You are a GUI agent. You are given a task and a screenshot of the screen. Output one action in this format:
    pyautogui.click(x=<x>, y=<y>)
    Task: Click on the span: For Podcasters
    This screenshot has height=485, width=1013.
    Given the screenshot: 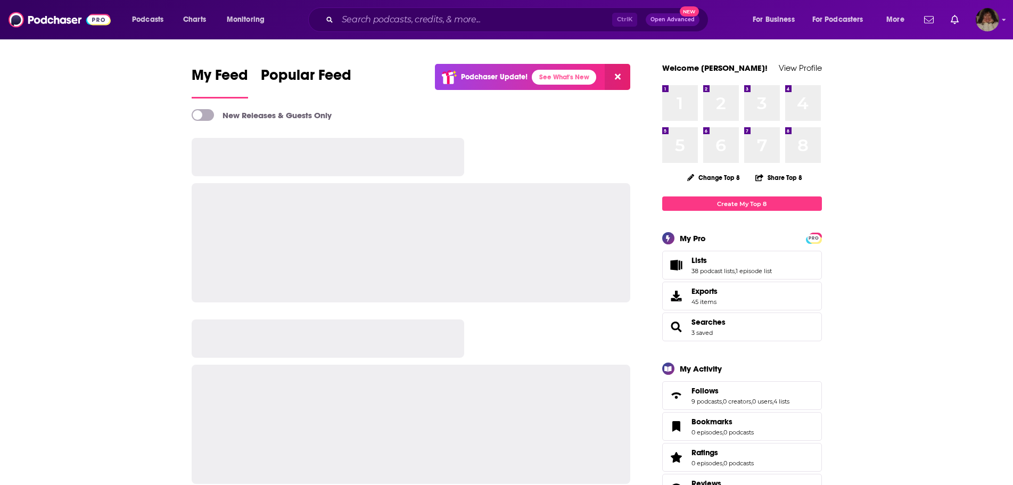 What is the action you would take?
    pyautogui.click(x=838, y=20)
    